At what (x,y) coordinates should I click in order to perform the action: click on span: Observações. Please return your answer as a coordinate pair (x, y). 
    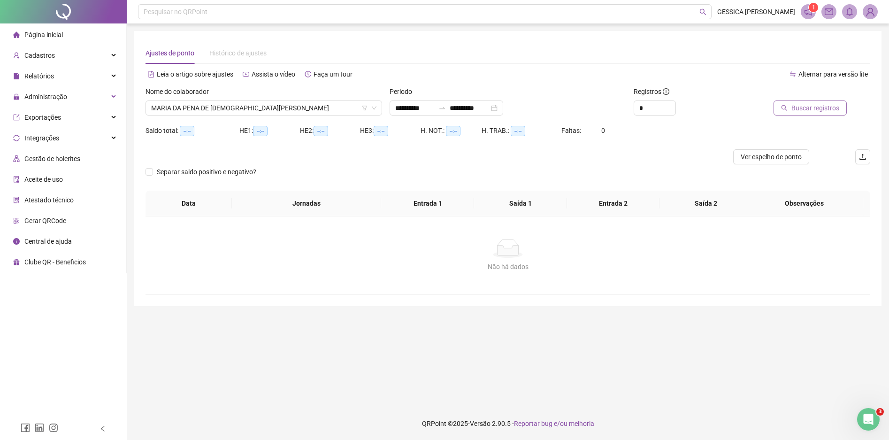
    Looking at the image, I should click on (804, 203).